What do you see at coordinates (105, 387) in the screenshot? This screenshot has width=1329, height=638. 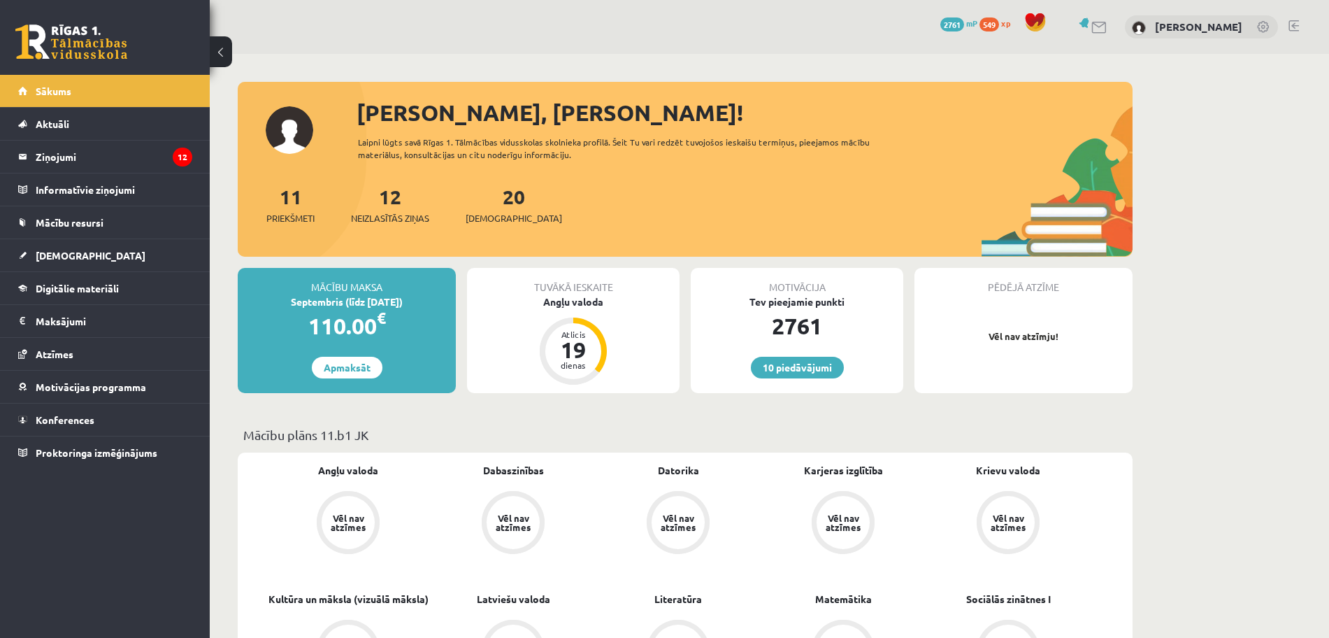 I see `a: Motivācijas programma` at bounding box center [105, 387].